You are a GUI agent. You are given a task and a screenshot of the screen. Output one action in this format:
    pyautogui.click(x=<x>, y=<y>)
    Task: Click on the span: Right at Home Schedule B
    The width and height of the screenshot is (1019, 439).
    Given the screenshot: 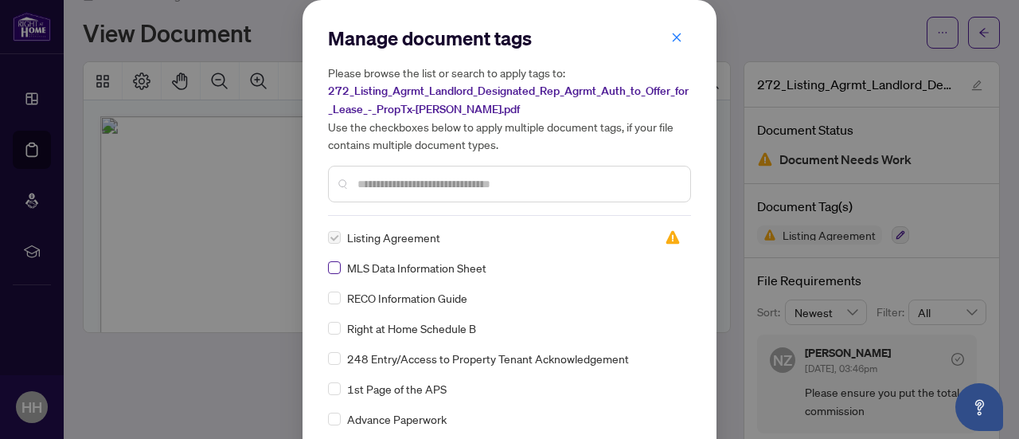 What is the action you would take?
    pyautogui.click(x=412, y=328)
    